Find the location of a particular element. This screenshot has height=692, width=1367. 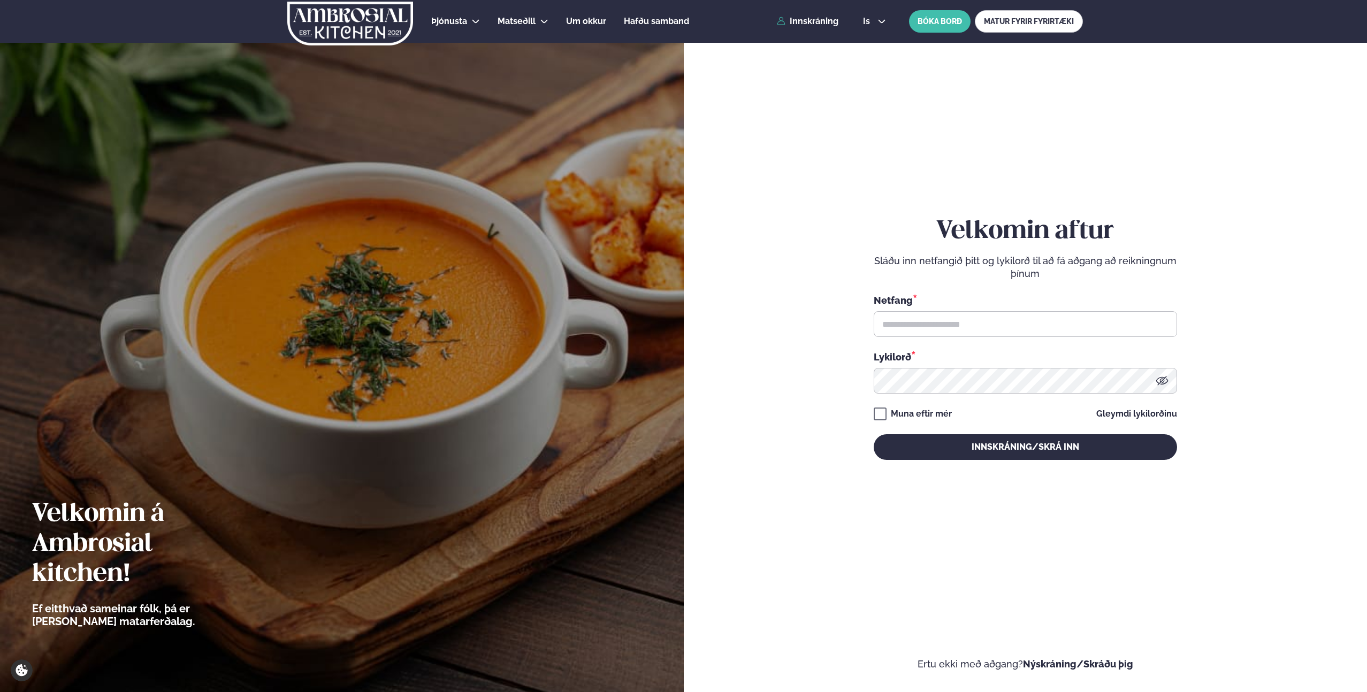

div: Lykilorð is located at coordinates (1025, 357).